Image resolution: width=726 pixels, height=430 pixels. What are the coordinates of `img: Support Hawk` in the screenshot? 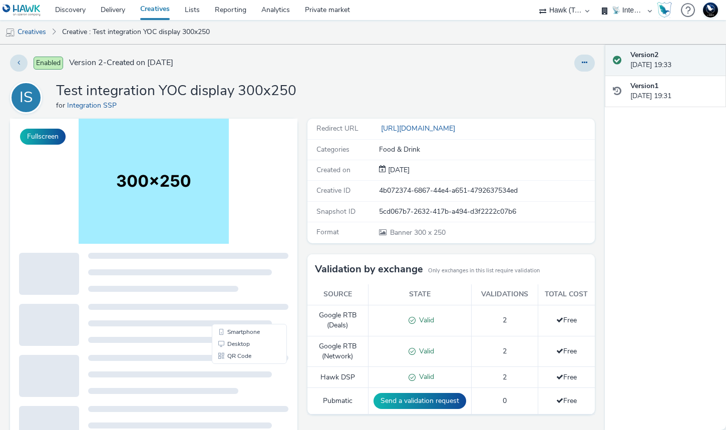 It's located at (710, 10).